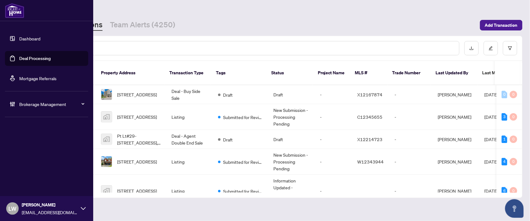 The image size is (530, 221). I want to click on span: download, so click(471, 48).